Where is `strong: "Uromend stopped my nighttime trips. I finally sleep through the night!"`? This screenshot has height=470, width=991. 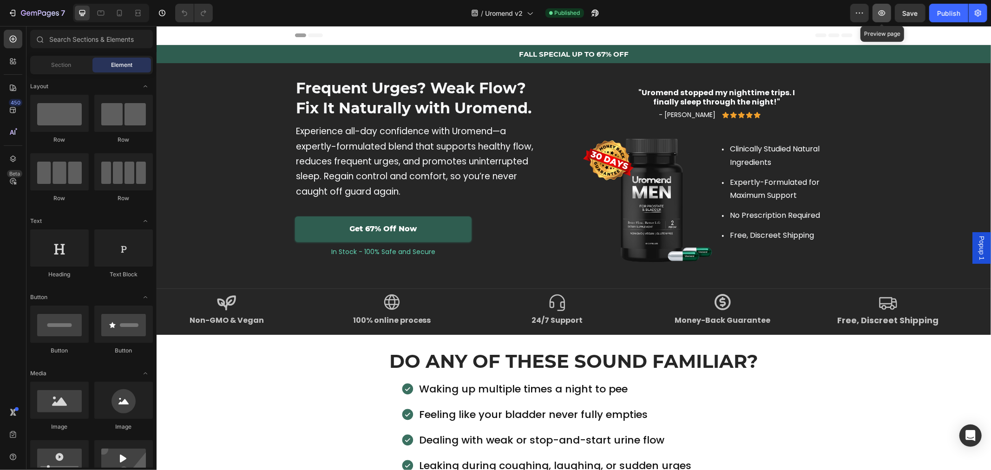
strong: "Uromend stopped my nighttime trips. I finally sleep through the night!" is located at coordinates (560, 72).